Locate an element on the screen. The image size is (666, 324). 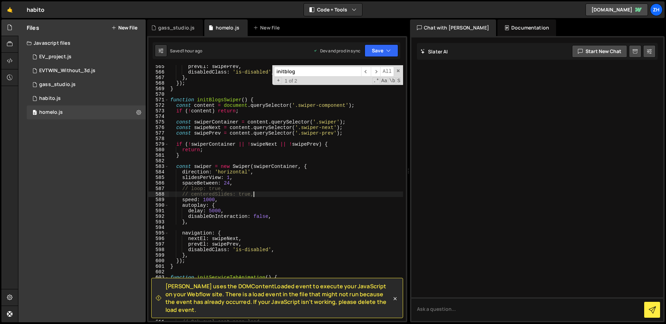
div: 571 is located at coordinates (159, 100).